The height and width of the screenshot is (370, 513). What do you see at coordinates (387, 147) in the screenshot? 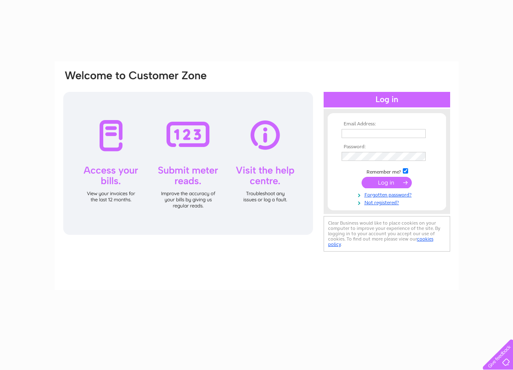
I see `th: Password:` at bounding box center [387, 147].